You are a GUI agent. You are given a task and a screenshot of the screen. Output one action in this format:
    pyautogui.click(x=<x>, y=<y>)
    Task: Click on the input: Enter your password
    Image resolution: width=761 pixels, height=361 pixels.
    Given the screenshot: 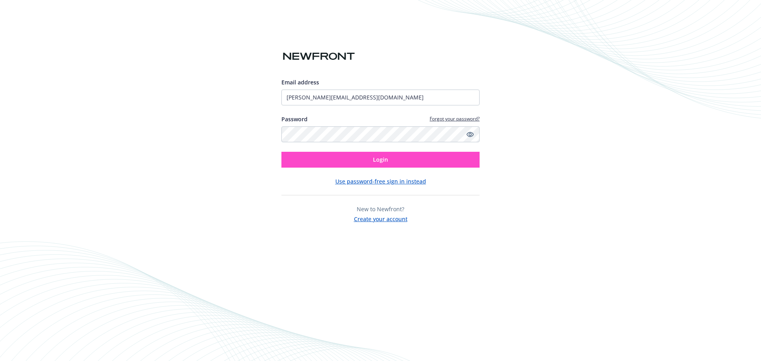 What is the action you would take?
    pyautogui.click(x=381, y=134)
    